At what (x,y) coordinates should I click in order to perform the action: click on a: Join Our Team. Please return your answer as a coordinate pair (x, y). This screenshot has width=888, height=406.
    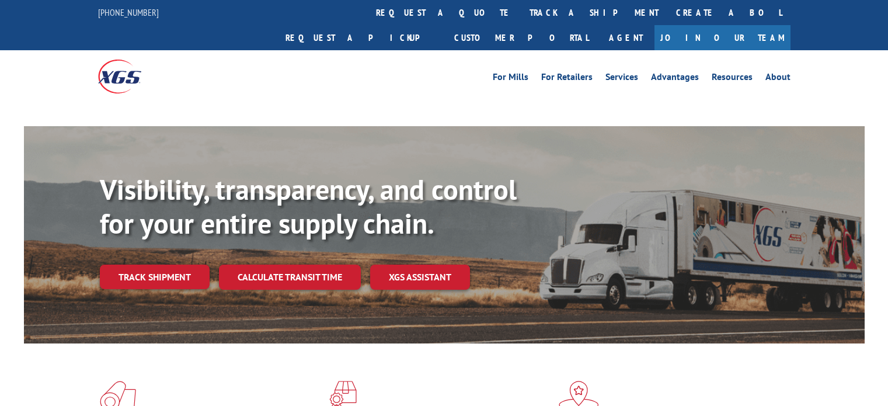
    Looking at the image, I should click on (722, 37).